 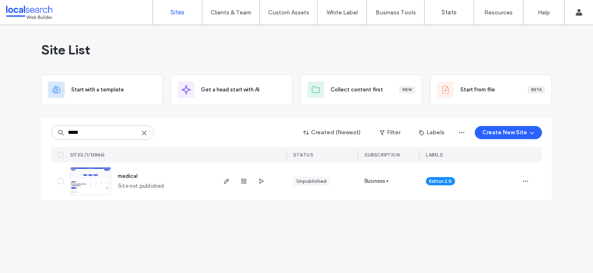 What do you see at coordinates (303, 155) in the screenshot?
I see `span: STATUS` at bounding box center [303, 155].